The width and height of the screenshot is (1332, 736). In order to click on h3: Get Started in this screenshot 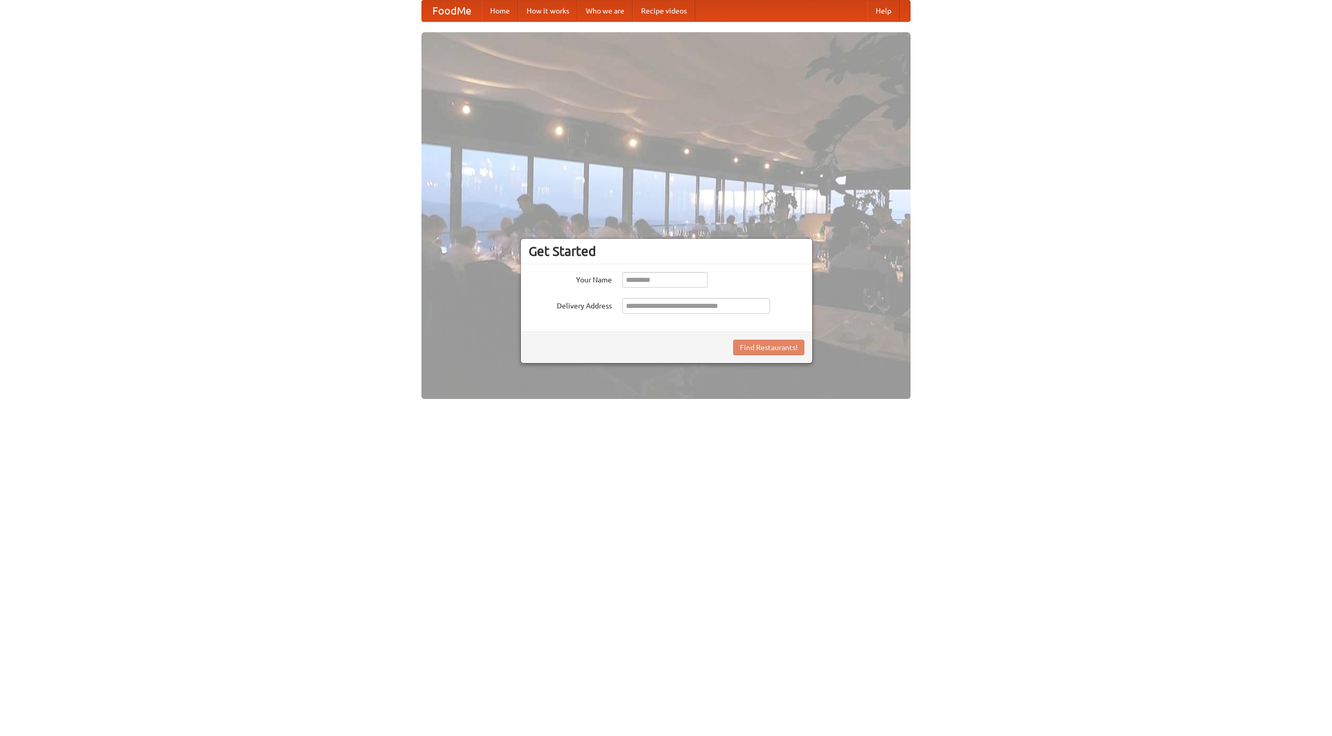, I will do `click(666, 251)`.